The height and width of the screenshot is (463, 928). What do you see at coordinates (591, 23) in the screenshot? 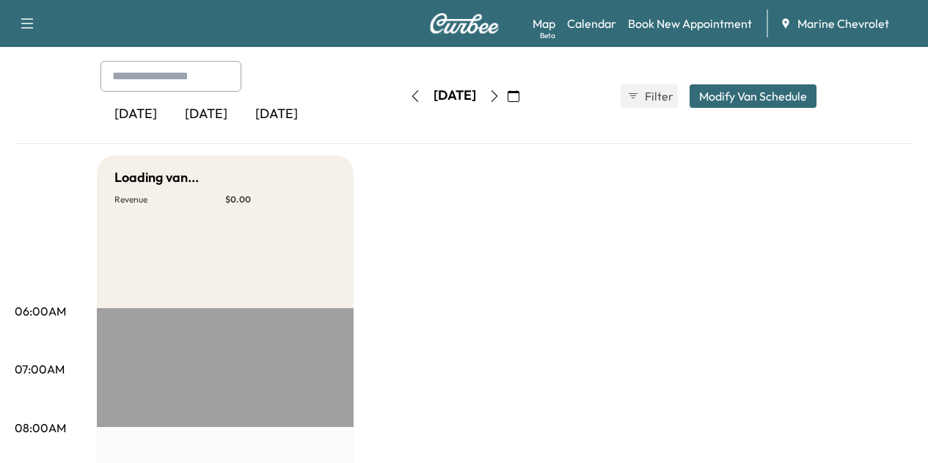
I see `a: Calendar` at bounding box center [591, 23].